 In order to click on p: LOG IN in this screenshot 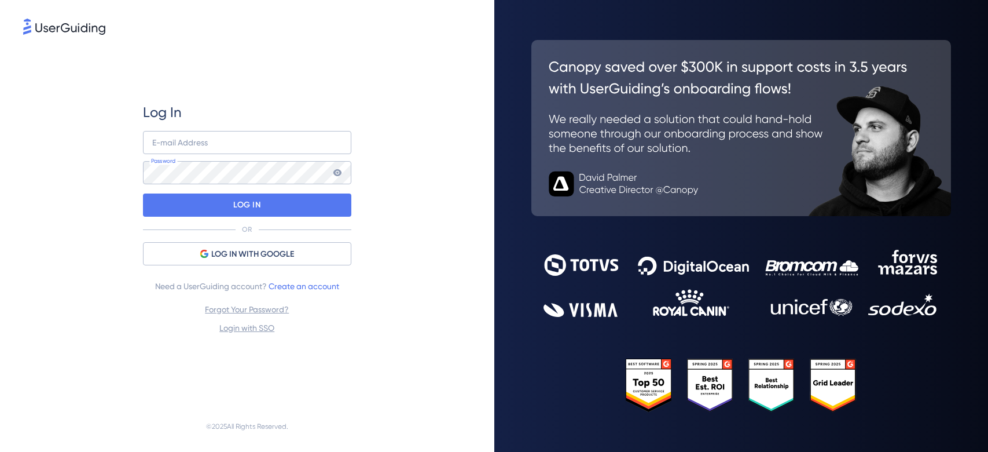, I will do `click(247, 205)`.